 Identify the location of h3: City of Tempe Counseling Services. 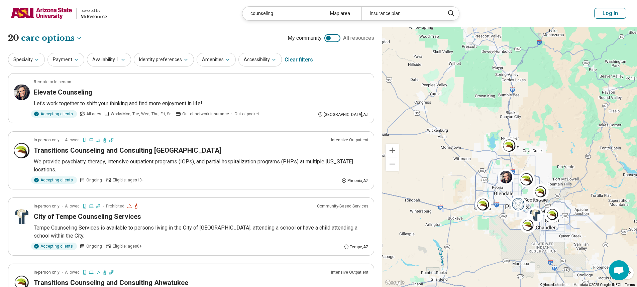
(87, 217).